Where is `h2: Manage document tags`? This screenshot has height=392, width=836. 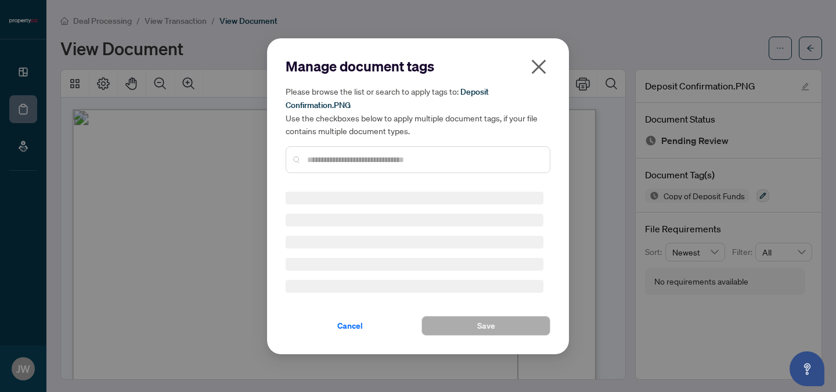 h2: Manage document tags is located at coordinates (418, 66).